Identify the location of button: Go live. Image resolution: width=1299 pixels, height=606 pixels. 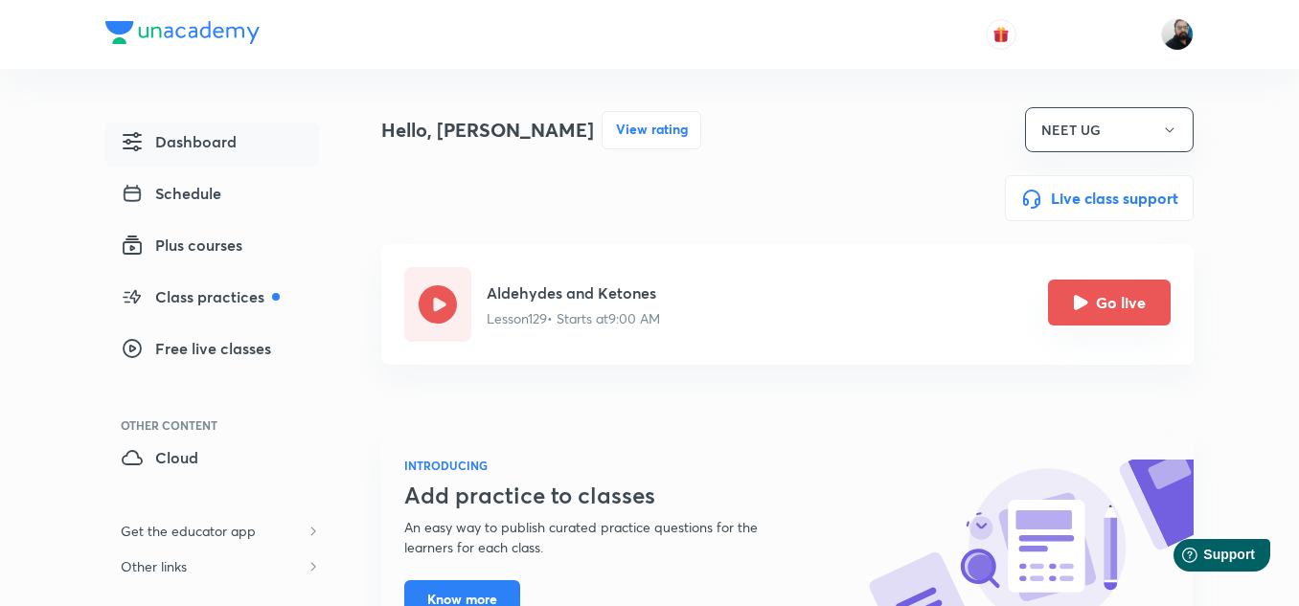
(1110, 303).